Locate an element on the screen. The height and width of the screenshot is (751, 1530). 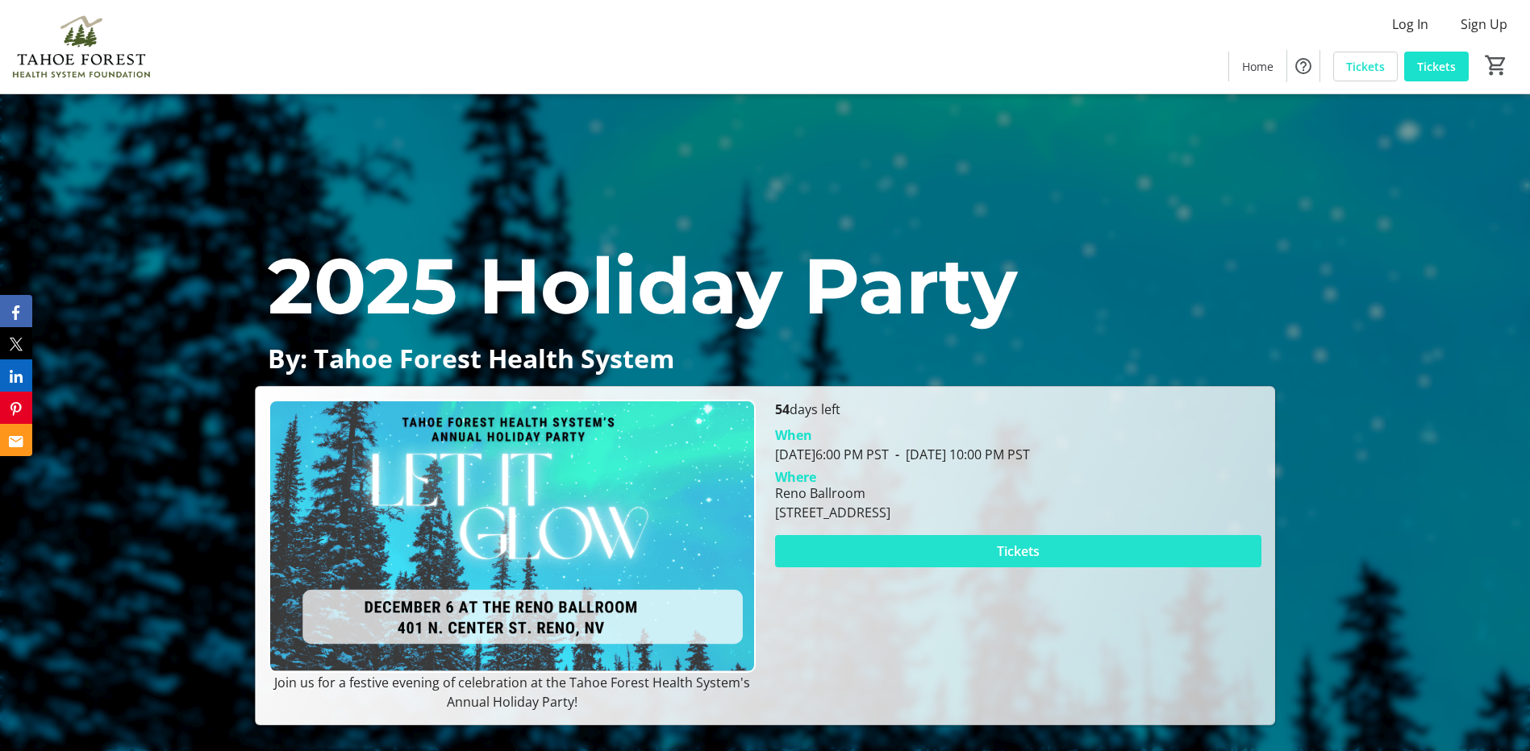
a: Home is located at coordinates (1257, 66).